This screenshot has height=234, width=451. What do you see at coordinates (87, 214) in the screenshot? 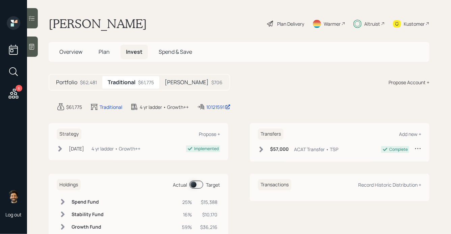
I see `h6: Stability Fund` at bounding box center [87, 214].